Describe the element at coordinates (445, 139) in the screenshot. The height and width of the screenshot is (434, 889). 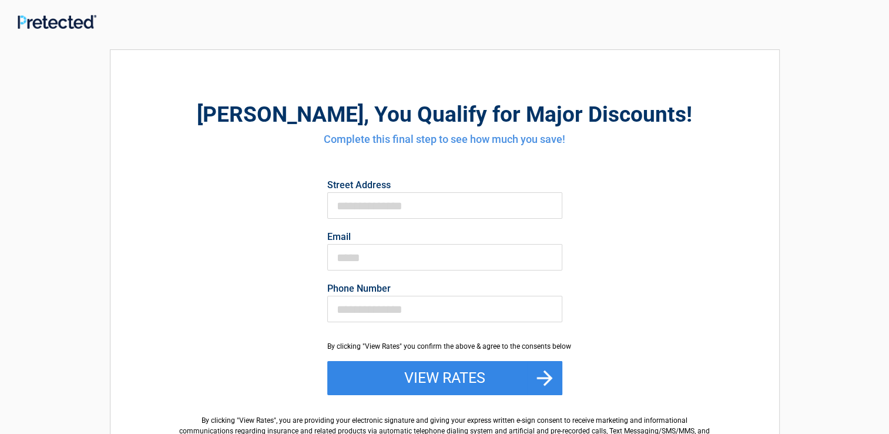
I see `h4: Complete this final step to see how much you save!` at that location.